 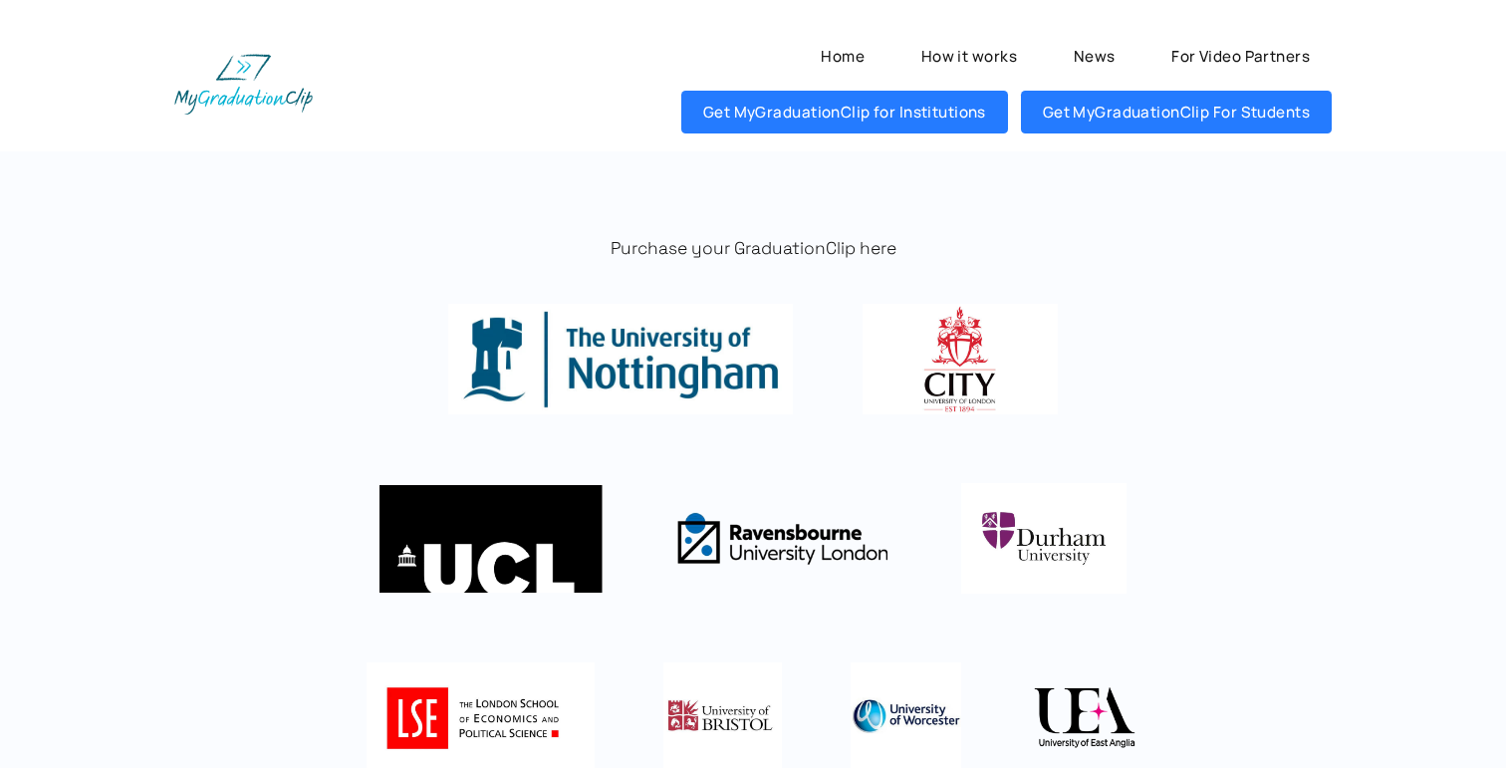 What do you see at coordinates (491, 538) in the screenshot?
I see `a: University College London` at bounding box center [491, 538].